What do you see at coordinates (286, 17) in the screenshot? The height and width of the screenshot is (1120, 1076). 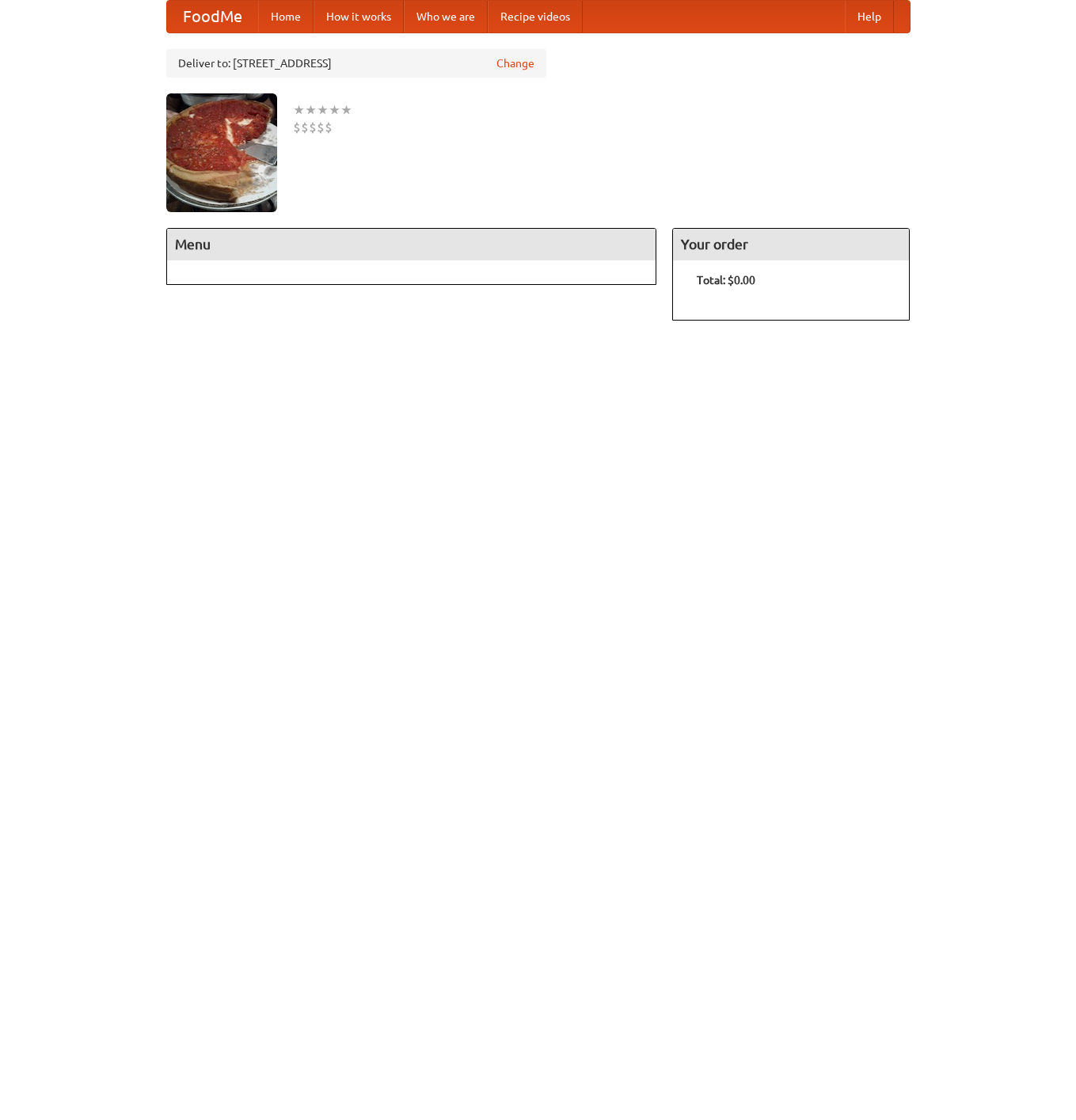 I see `a: Home` at bounding box center [286, 17].